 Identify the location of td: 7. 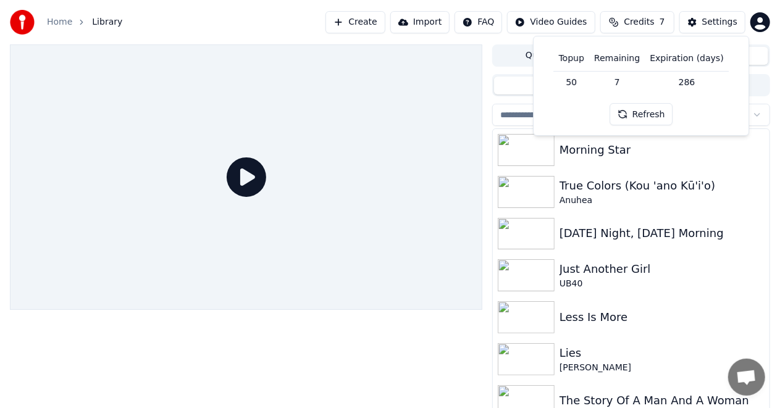
(617, 82).